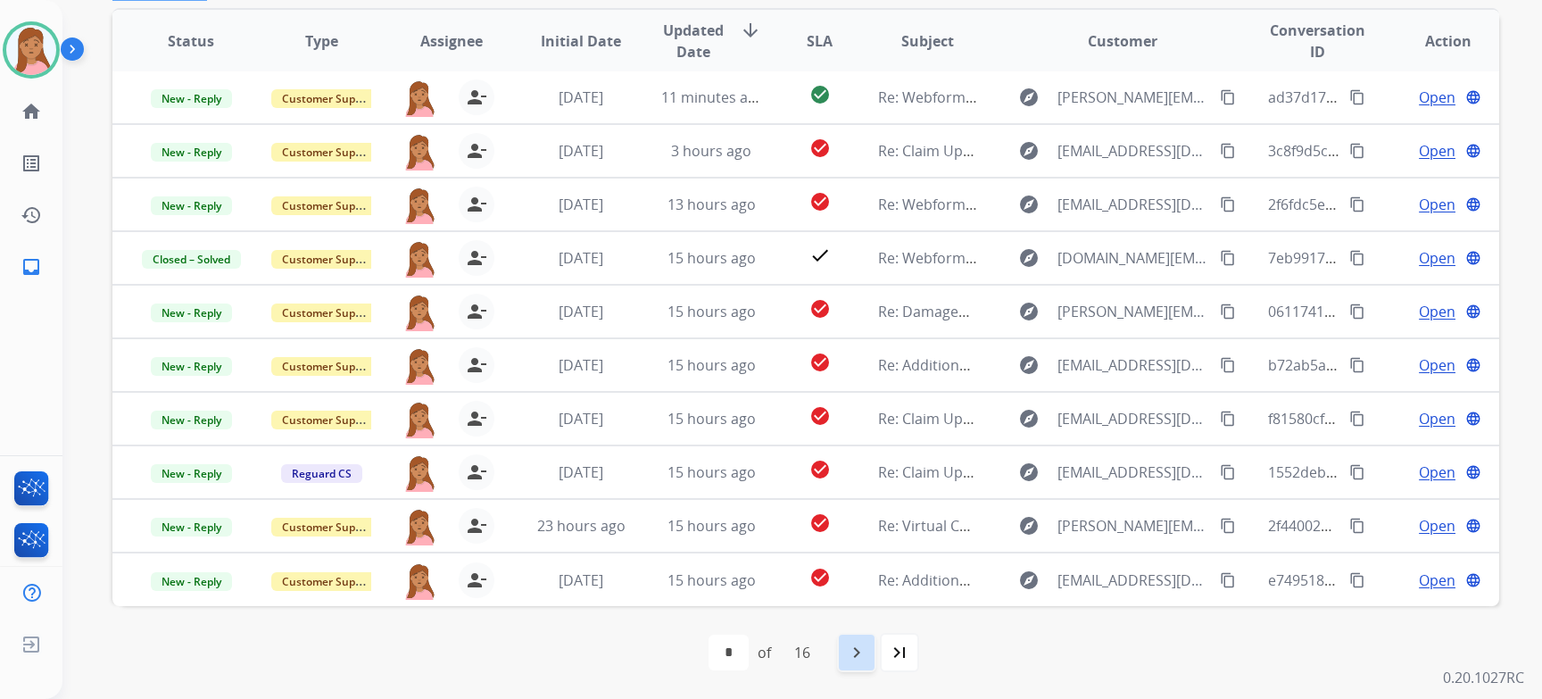 The height and width of the screenshot is (699, 1542). Describe the element at coordinates (819, 41) in the screenshot. I see `span: SLA` at that location.